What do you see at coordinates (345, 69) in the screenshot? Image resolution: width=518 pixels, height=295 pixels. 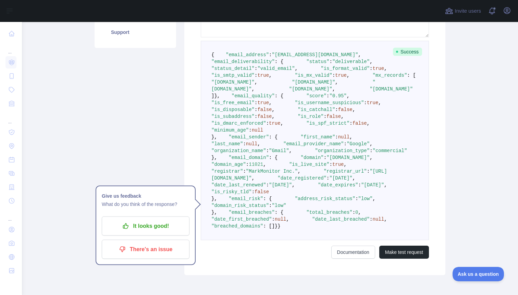 I see `span: "is_format_valid"` at bounding box center [345, 69].